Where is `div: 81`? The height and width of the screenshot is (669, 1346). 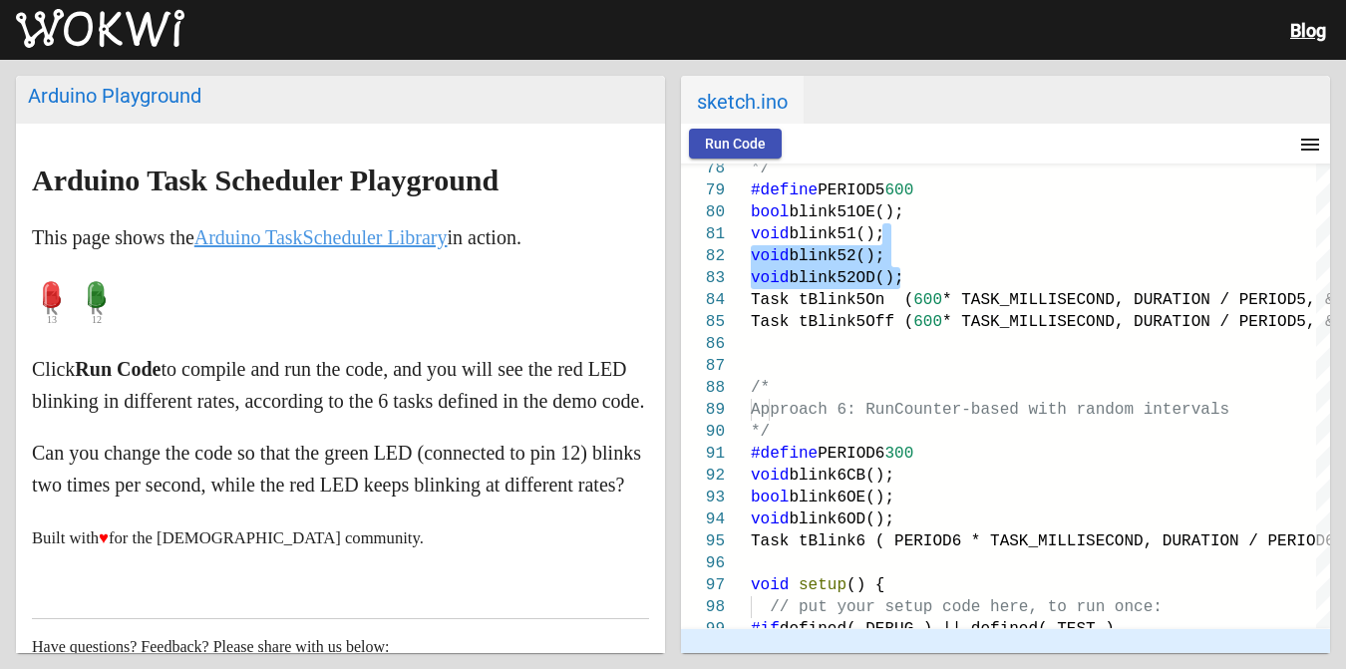
div: 81 is located at coordinates (703, 234).